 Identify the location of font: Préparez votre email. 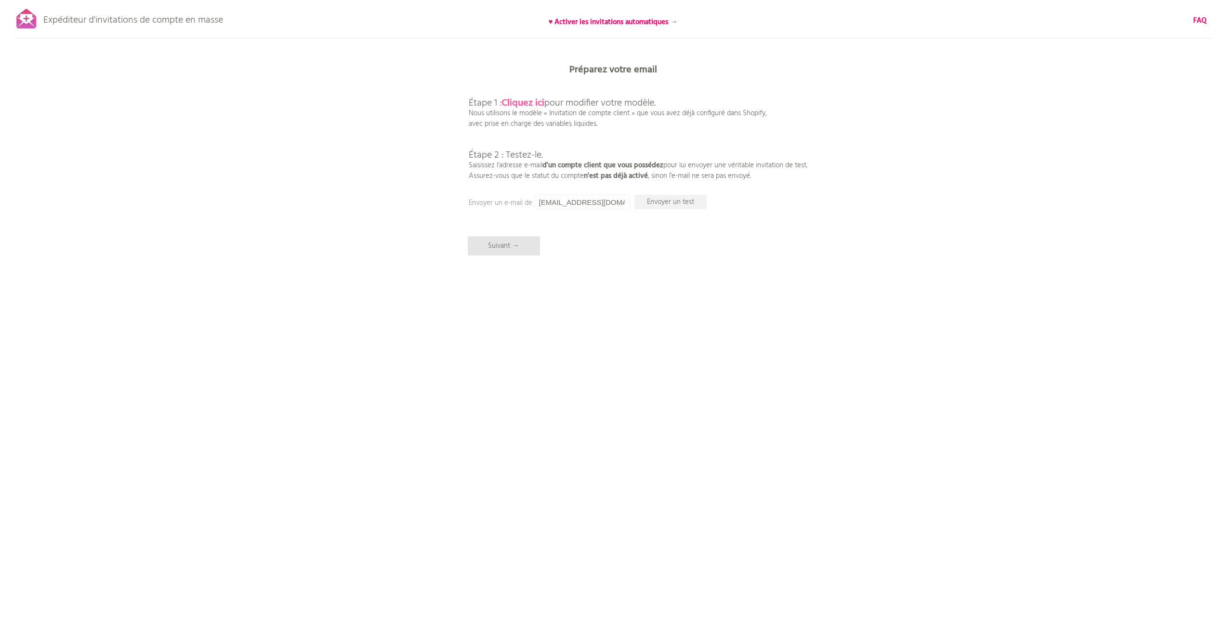
(613, 70).